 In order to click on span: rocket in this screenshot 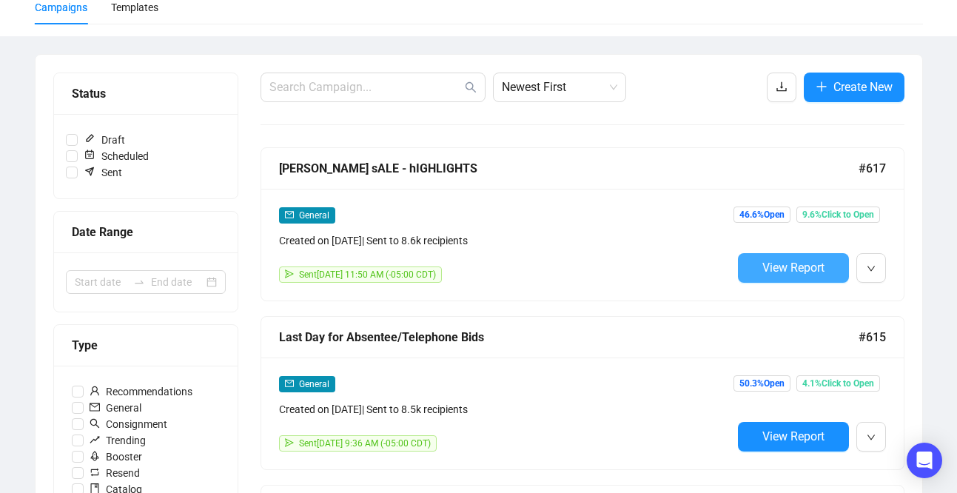, I will do `click(95, 456)`.